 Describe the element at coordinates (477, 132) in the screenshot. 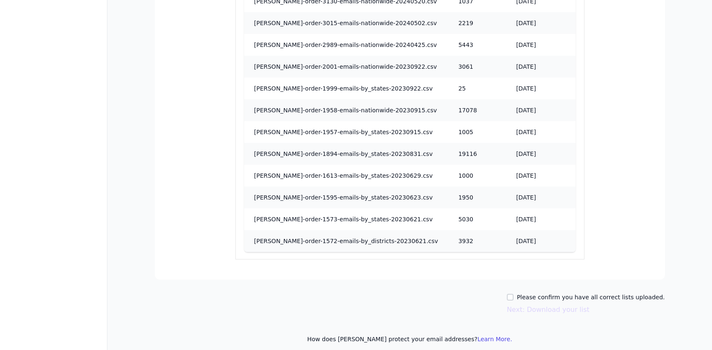

I see `td: 1005` at that location.